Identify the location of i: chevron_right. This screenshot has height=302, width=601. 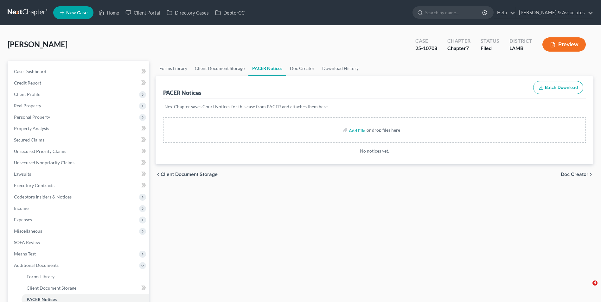
(590, 174).